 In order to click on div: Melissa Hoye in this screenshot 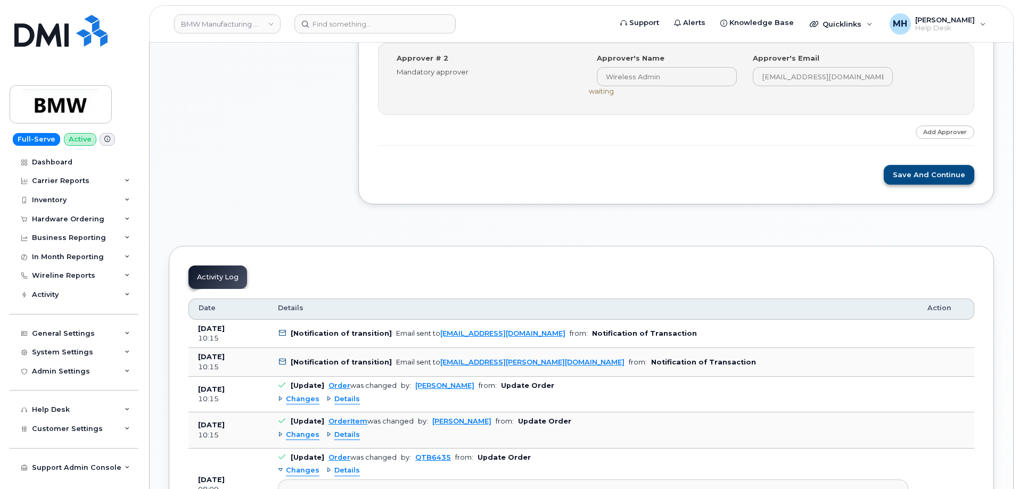, I will do `click(937, 24)`.